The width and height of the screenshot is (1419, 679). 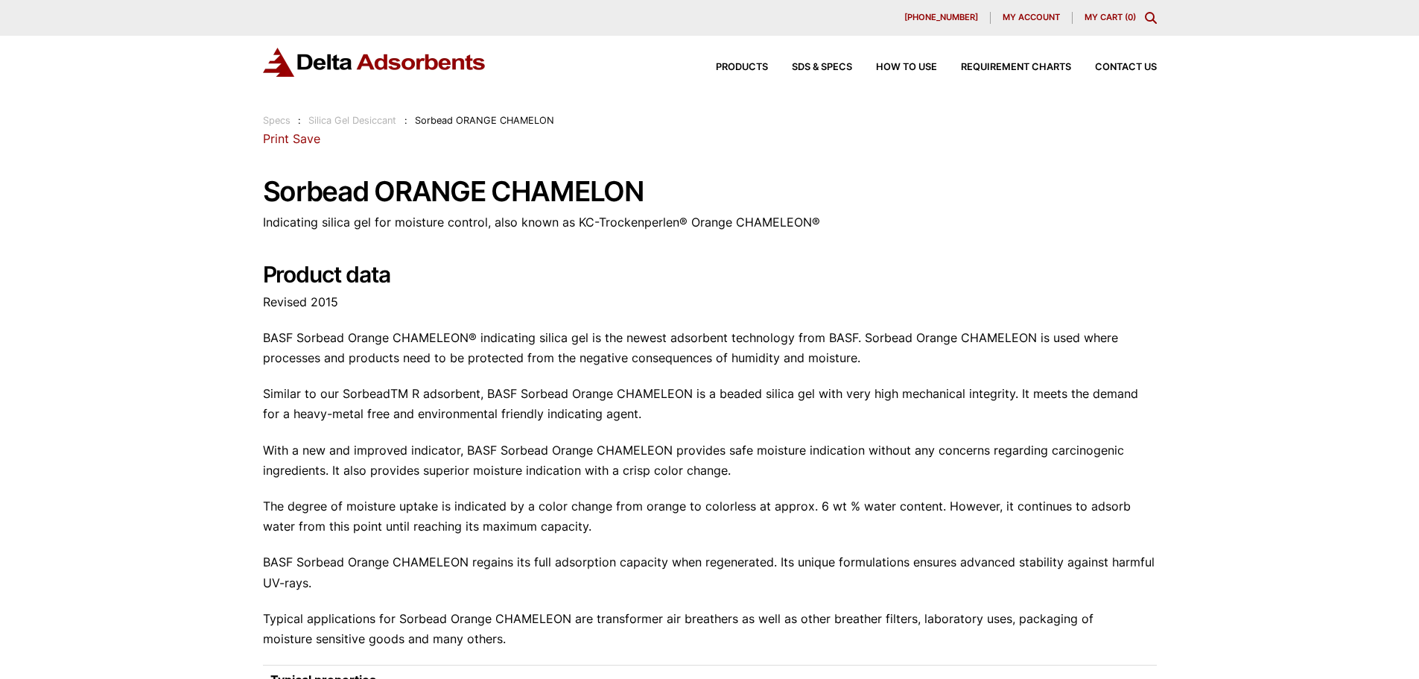 I want to click on a: SDS & SPECS, so click(x=810, y=67).